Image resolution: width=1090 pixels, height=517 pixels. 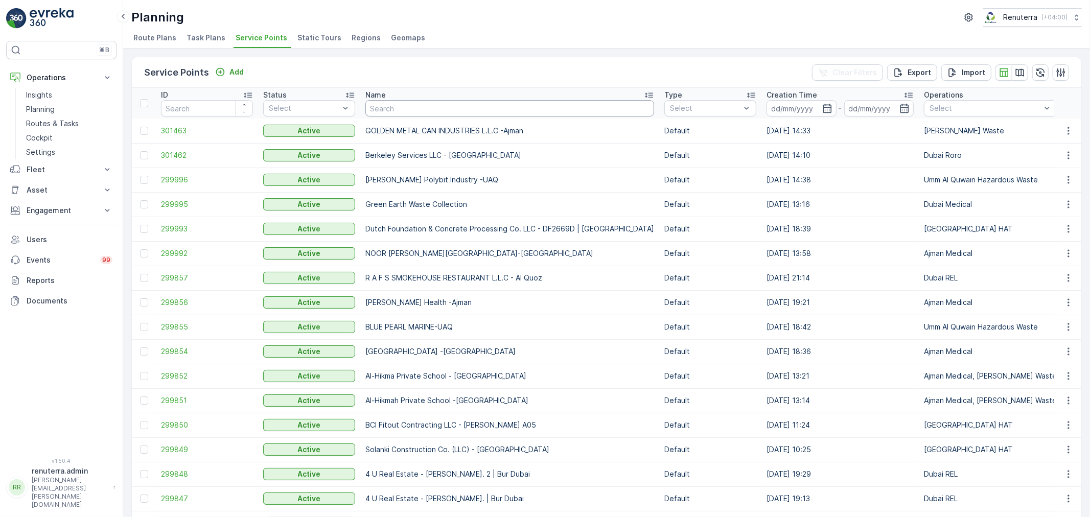 What do you see at coordinates (990, 352) in the screenshot?
I see `p: Ajman Medical` at bounding box center [990, 352].